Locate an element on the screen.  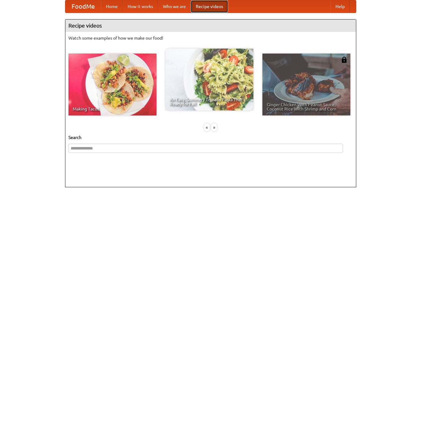
a: An Easy, Summery Tomato Pasta That's Ready for Fall is located at coordinates (209, 80).